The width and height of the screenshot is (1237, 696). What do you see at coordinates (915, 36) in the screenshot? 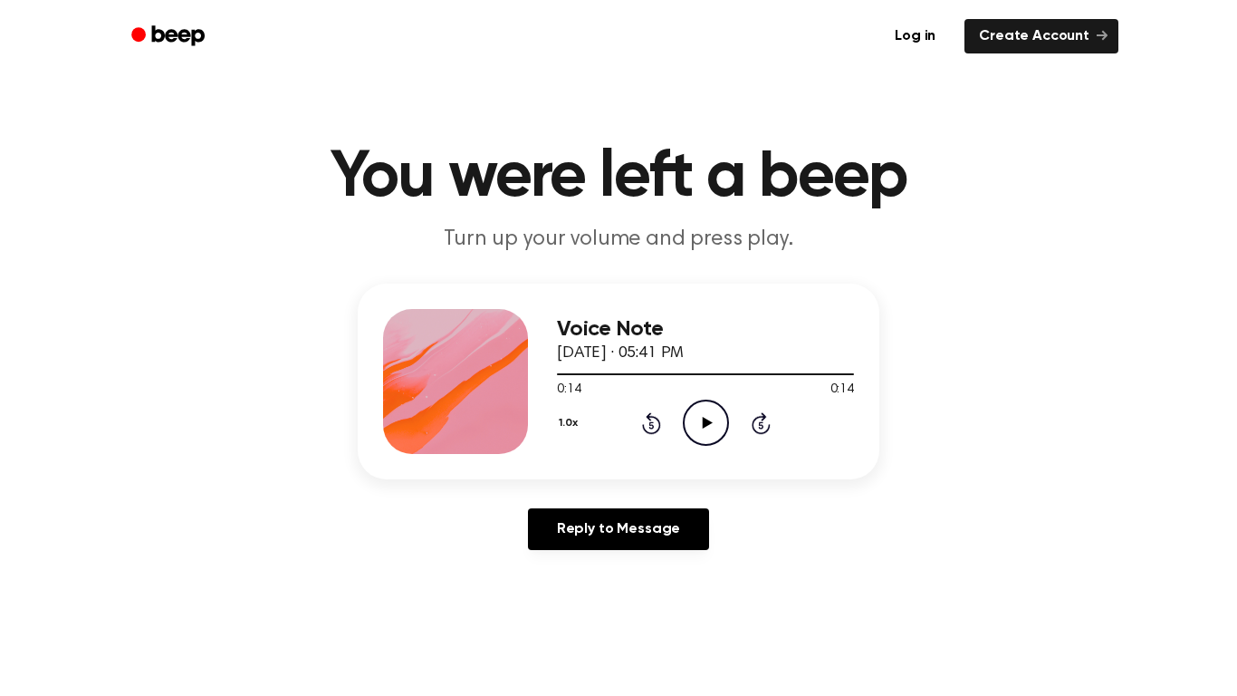
I see `a: Log in` at bounding box center [915, 36].